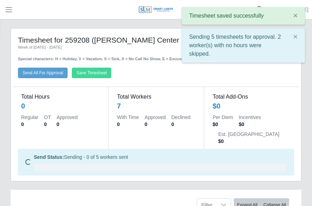 The height and width of the screenshot is (206, 312). What do you see at coordinates (223, 117) in the screenshot?
I see `dt: Per Diem` at bounding box center [223, 117].